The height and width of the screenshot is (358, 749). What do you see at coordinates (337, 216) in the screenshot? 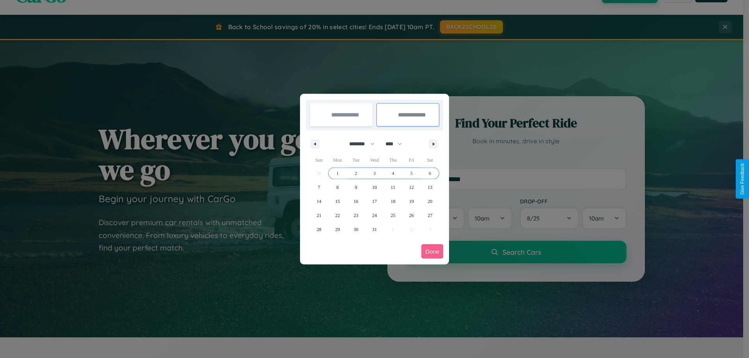
I see `span: 22` at bounding box center [337, 216].